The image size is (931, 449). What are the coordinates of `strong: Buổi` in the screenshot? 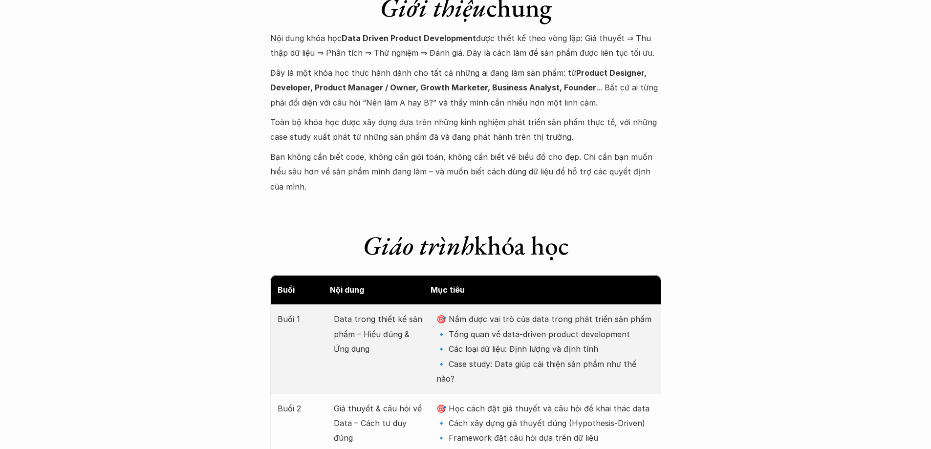 It's located at (286, 290).